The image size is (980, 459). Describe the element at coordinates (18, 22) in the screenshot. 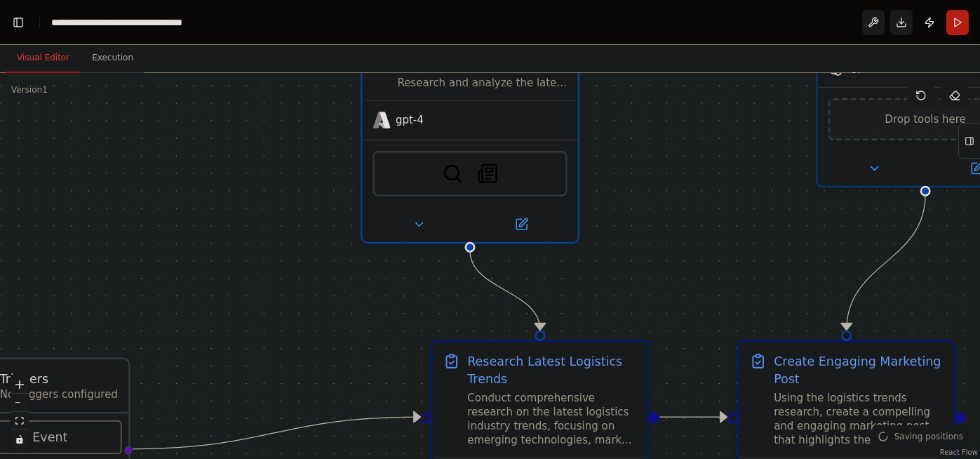

I see `button: Hide left sidebar` at that location.